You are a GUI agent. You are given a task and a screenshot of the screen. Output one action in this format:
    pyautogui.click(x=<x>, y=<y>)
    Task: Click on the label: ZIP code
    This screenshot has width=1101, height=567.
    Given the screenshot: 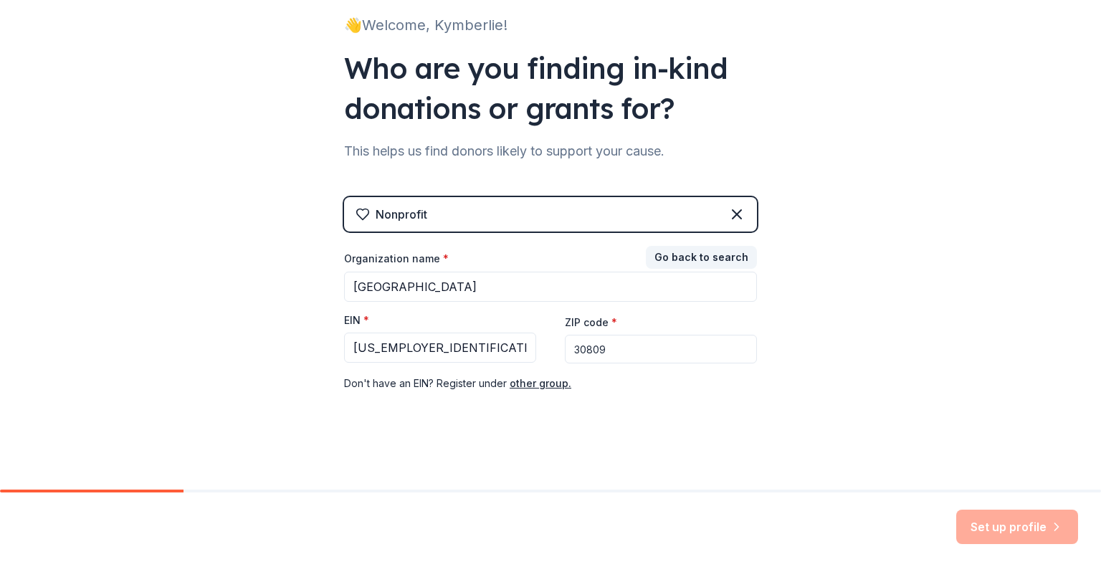 What is the action you would take?
    pyautogui.click(x=590, y=322)
    